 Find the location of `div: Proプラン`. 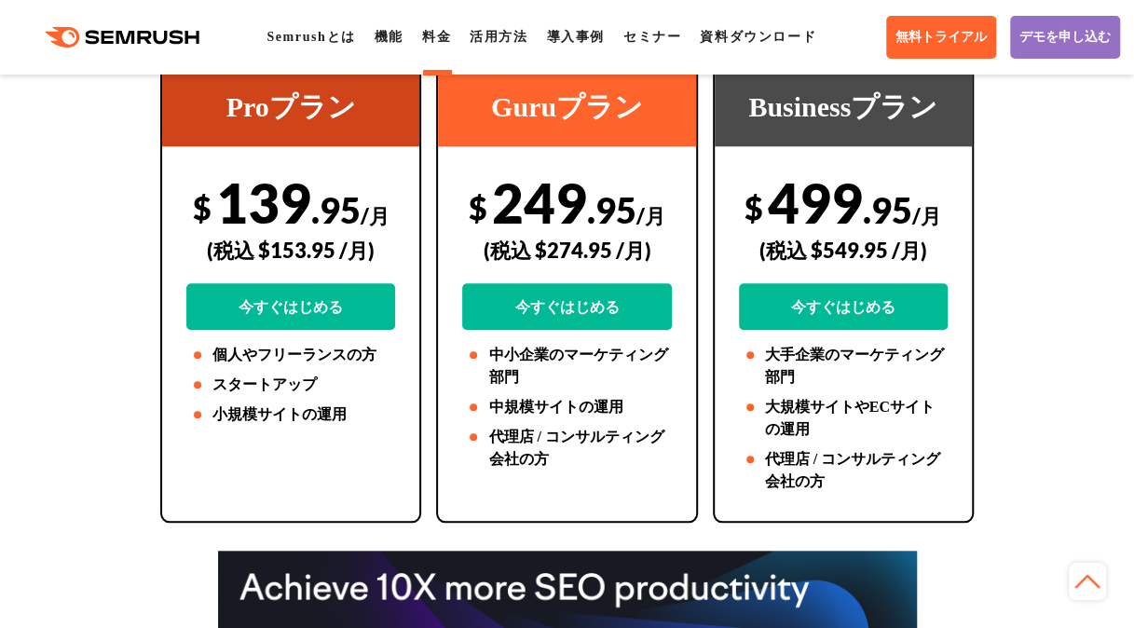

div: Proプラン is located at coordinates (291, 106).